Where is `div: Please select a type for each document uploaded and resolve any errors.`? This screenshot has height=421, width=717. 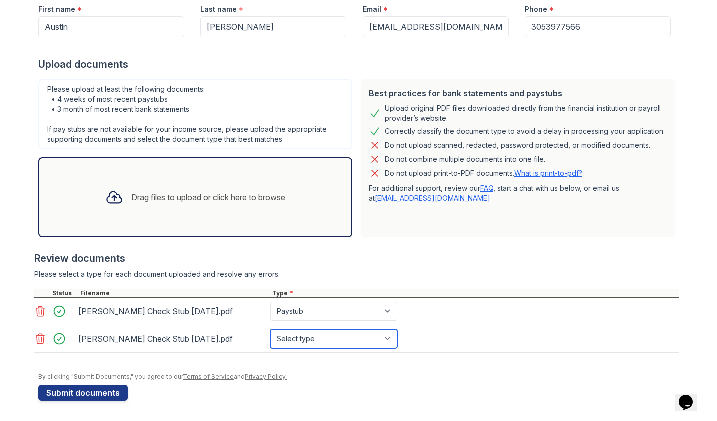 div: Please select a type for each document uploaded and resolve any errors. is located at coordinates (357, 275).